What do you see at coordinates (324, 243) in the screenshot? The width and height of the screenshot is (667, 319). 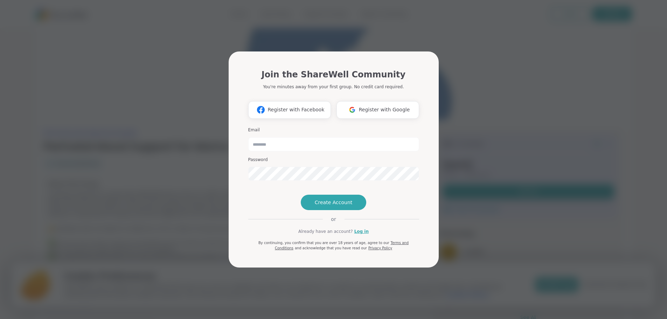 I see `span: By continuing, you confirm that you are over 18 years of age, agree to our` at bounding box center [324, 243].